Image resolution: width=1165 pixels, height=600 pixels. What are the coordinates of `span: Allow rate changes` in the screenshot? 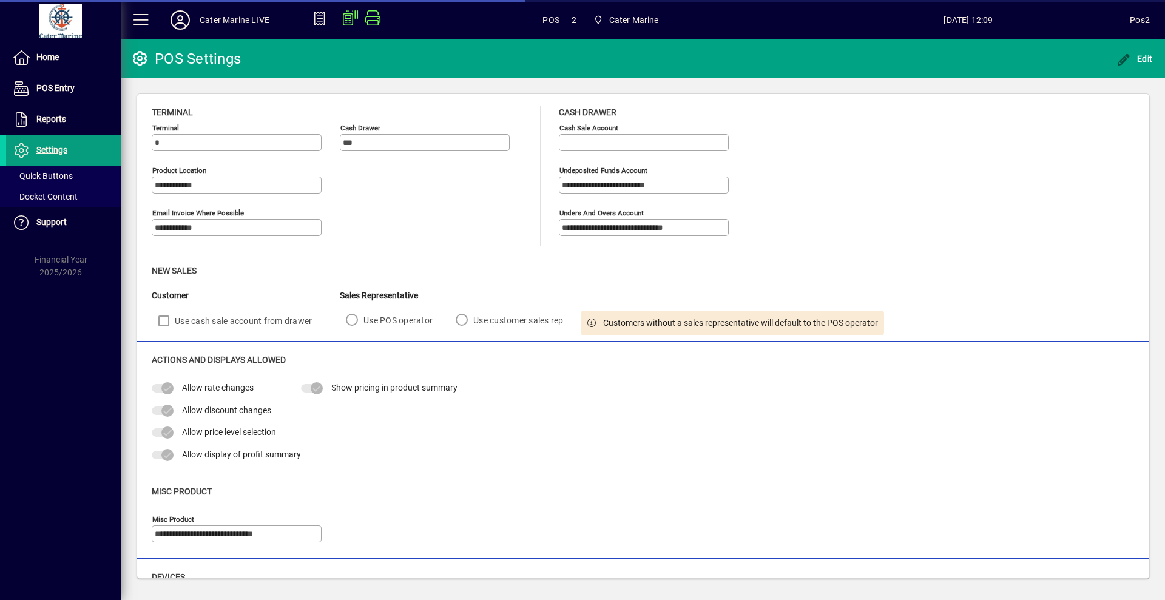 It's located at (218, 388).